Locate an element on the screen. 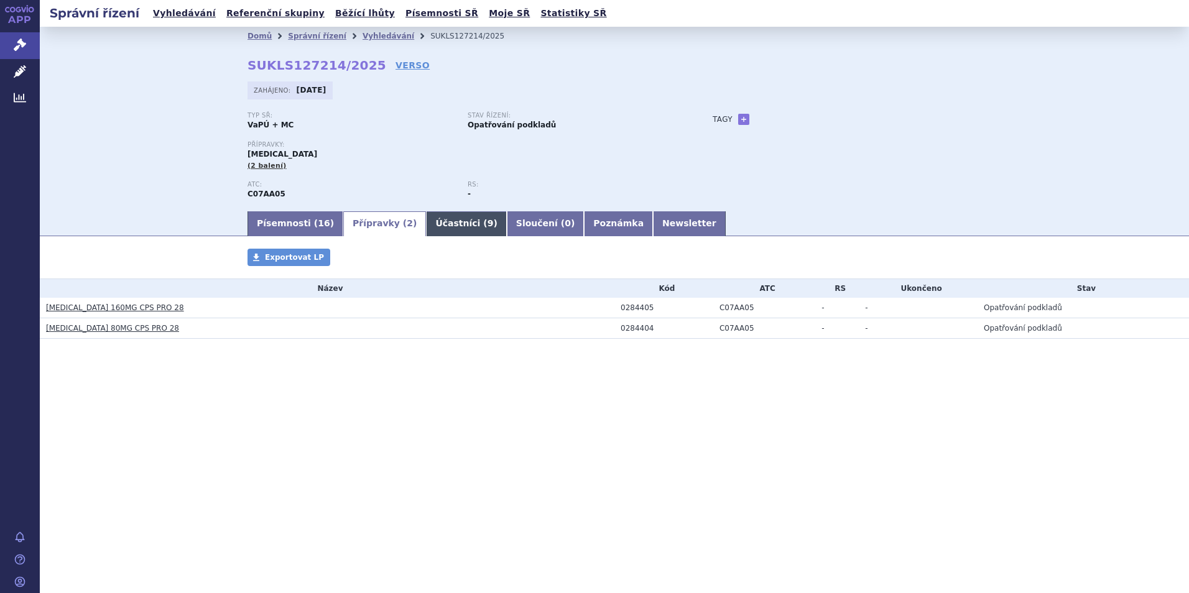  a: Sloučení (0) is located at coordinates (545, 224).